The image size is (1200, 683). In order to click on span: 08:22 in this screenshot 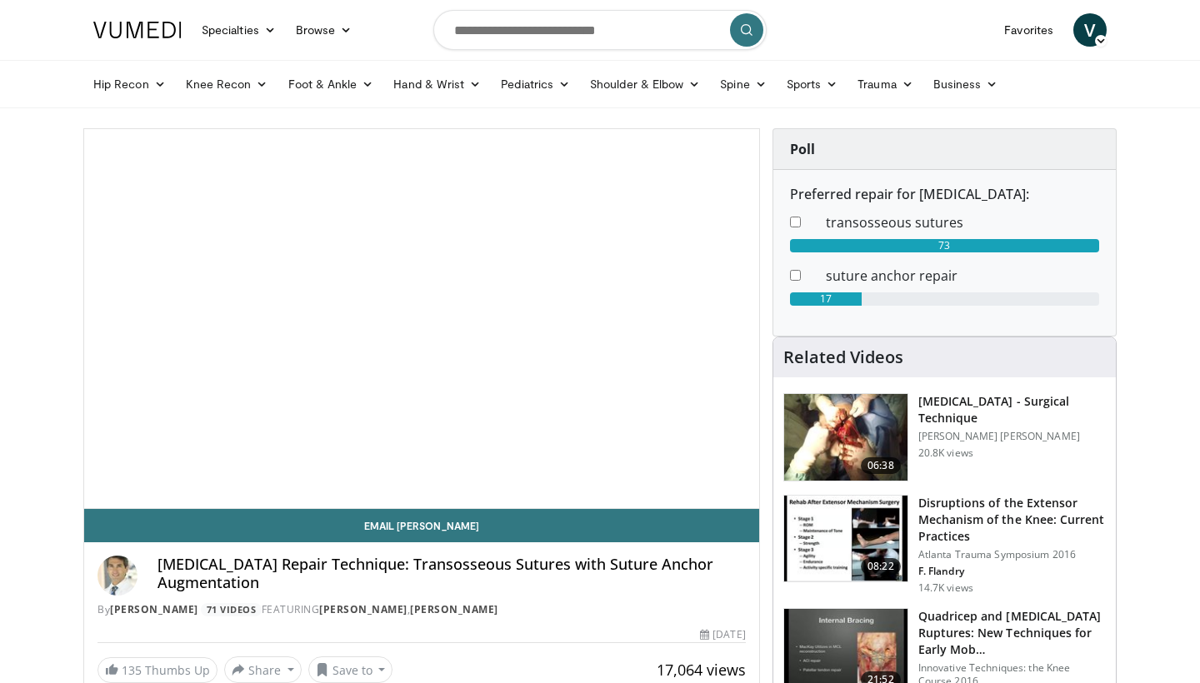, I will do `click(881, 566)`.